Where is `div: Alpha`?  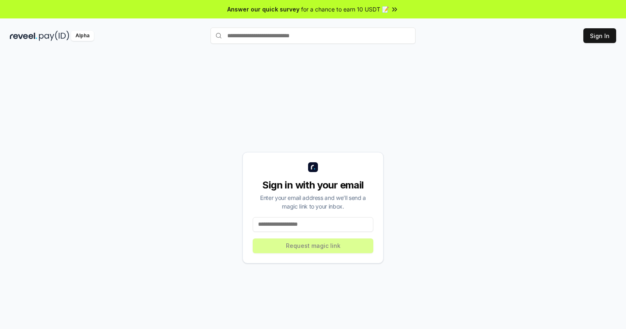
div: Alpha is located at coordinates (82, 36).